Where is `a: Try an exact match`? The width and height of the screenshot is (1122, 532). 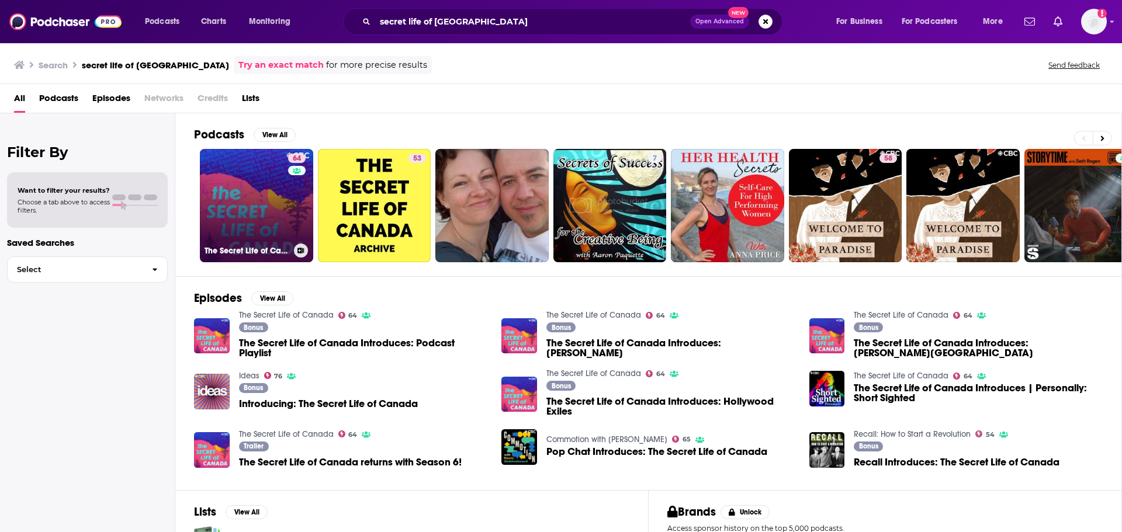
a: Try an exact match is located at coordinates (281, 65).